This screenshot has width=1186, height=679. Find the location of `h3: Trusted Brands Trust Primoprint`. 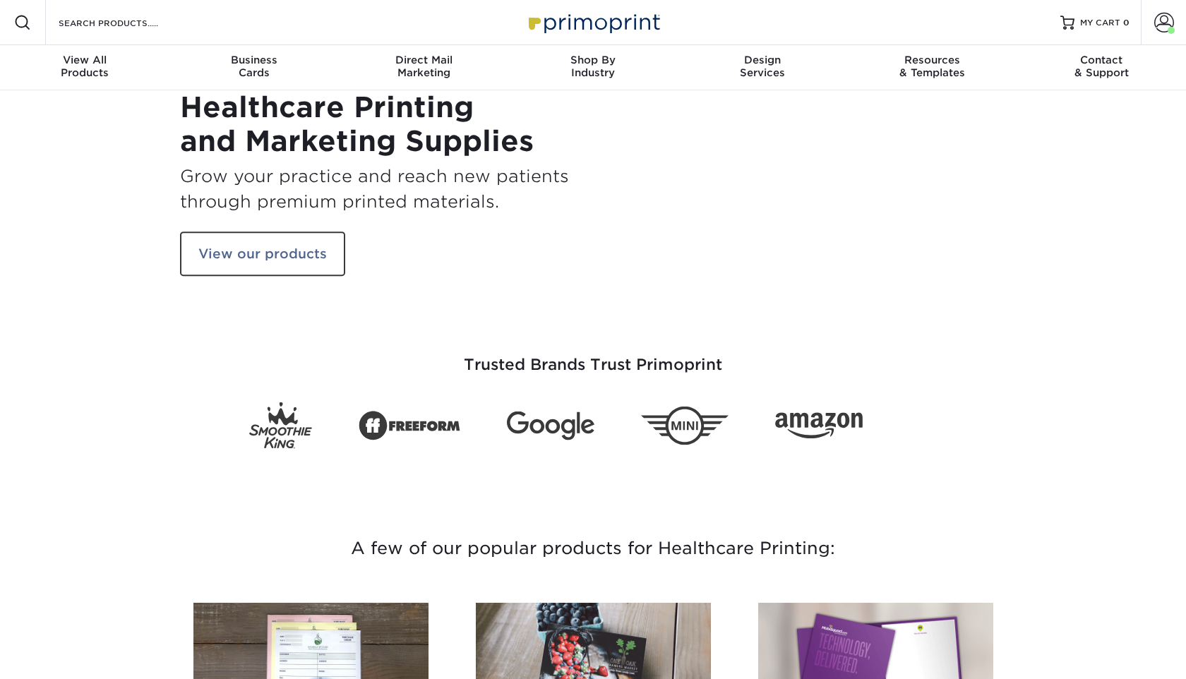

h3: Trusted Brands Trust Primoprint is located at coordinates (593, 356).